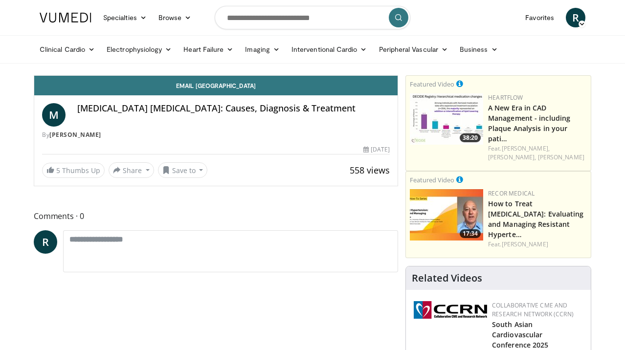 The image size is (625, 350). Describe the element at coordinates (447, 278) in the screenshot. I see `h4: Related Videos` at that location.